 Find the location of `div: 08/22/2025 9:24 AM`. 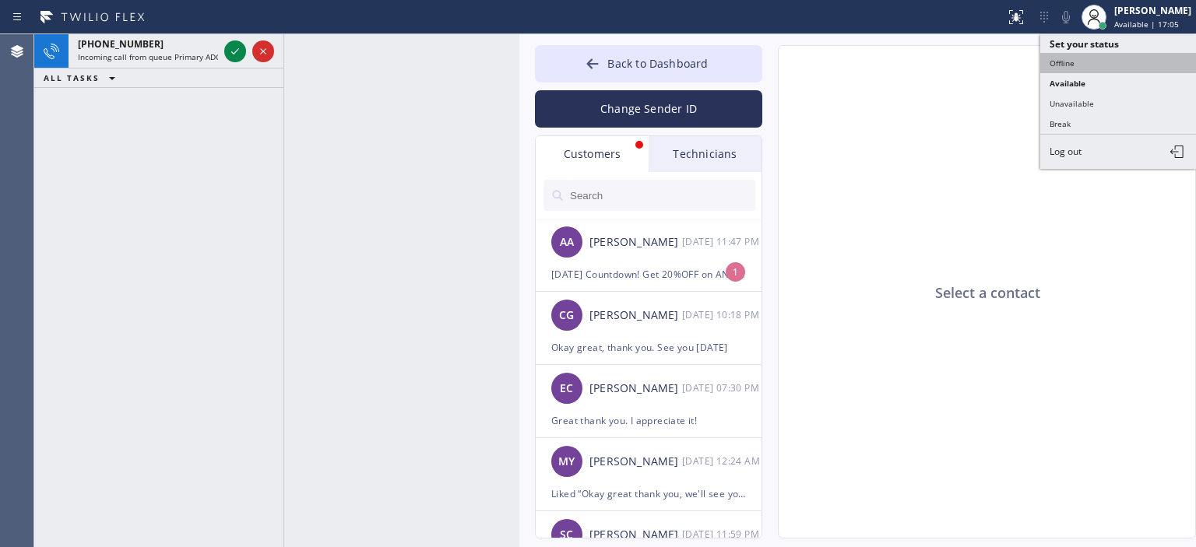

div: 08/22/2025 9:24 AM is located at coordinates (722, 461).